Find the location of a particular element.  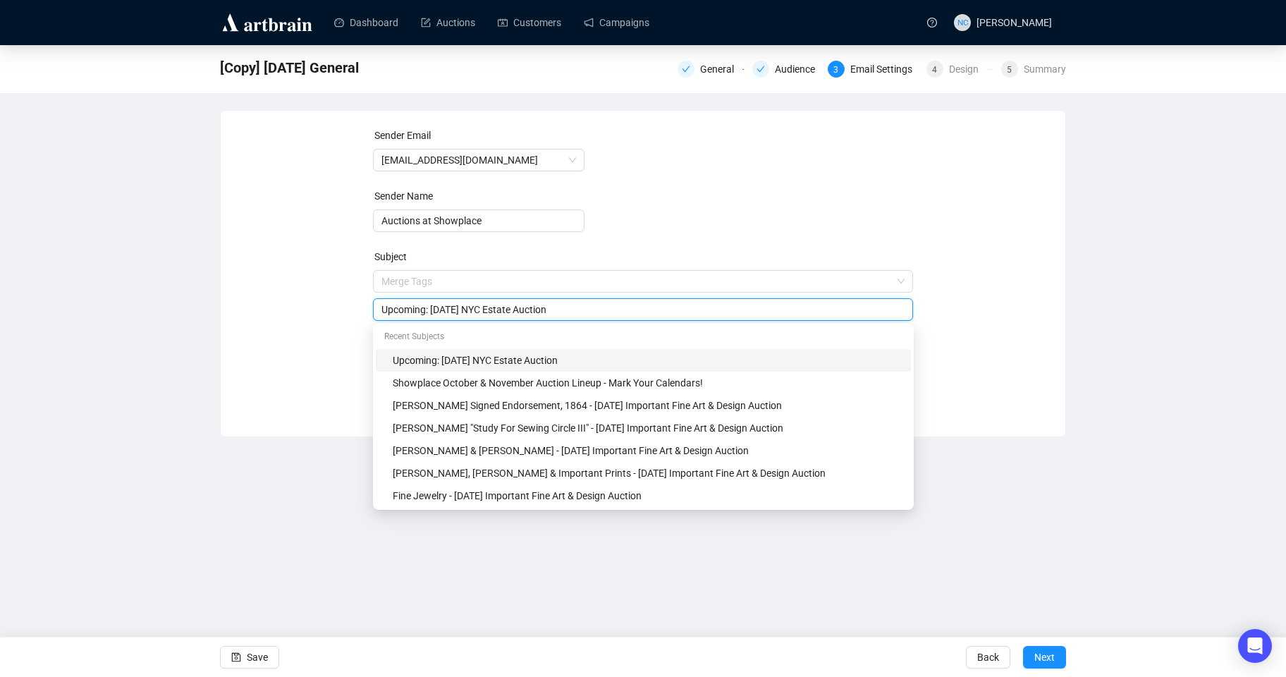

img: logo is located at coordinates (267, 23).